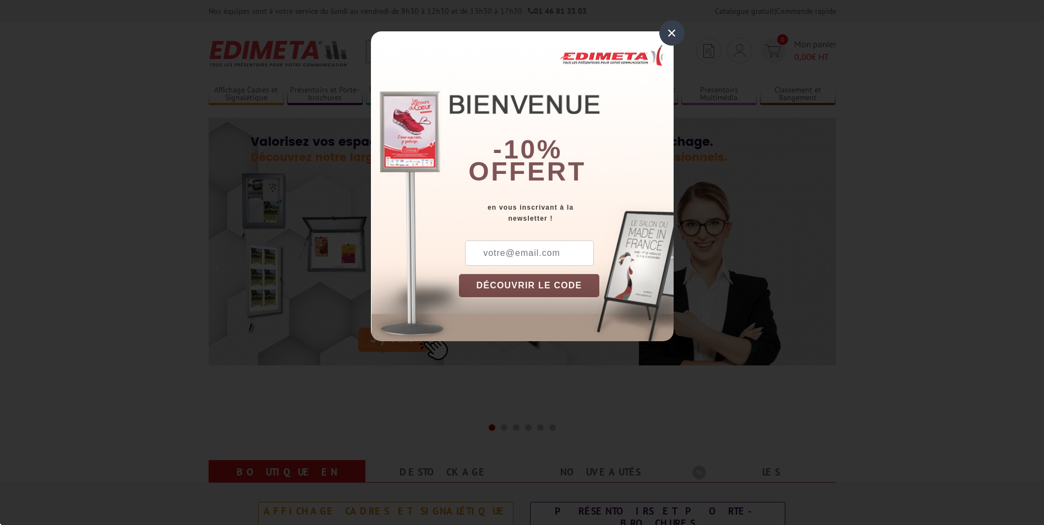  What do you see at coordinates (530, 253) in the screenshot?
I see `input: votre@email.com` at bounding box center [530, 253].